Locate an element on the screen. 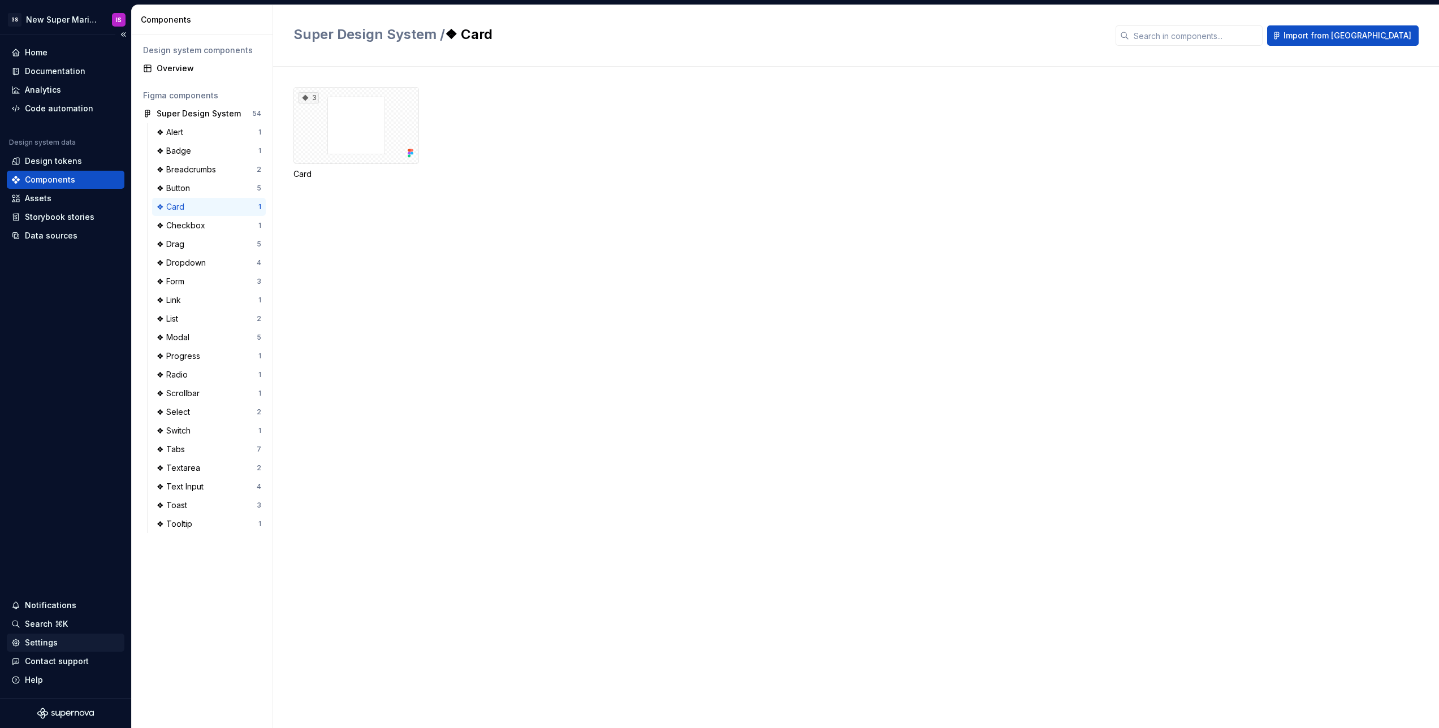  div: Card is located at coordinates (356, 174).